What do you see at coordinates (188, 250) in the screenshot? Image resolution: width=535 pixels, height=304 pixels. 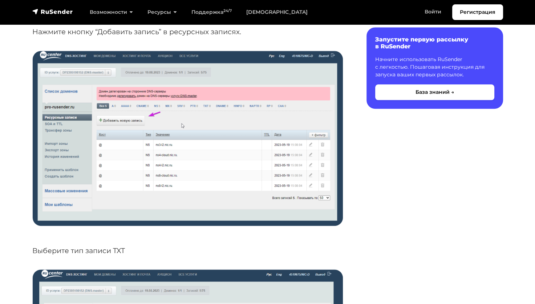 I see `p: Выберите тип записи TXT` at bounding box center [188, 250].